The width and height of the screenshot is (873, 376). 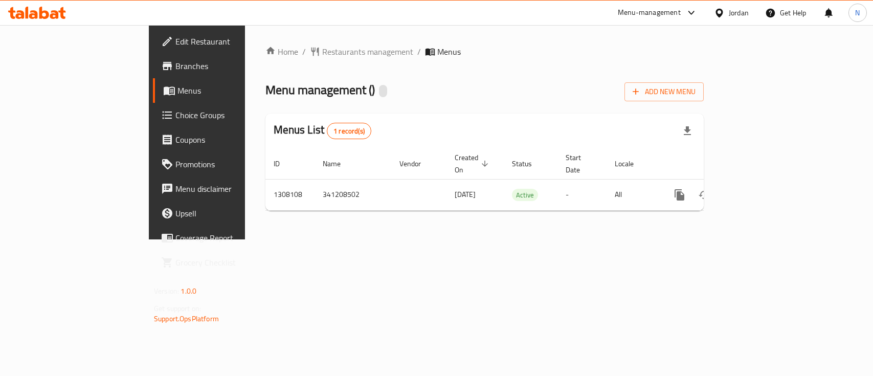 I want to click on span: Upsell, so click(x=231, y=213).